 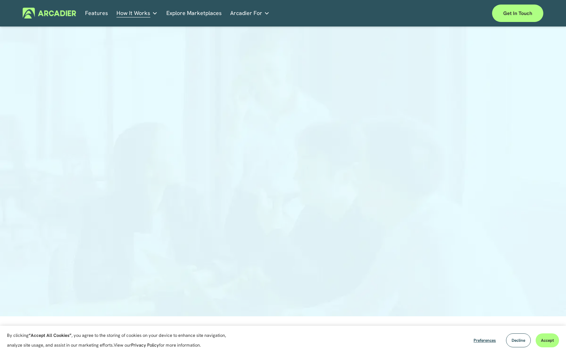 I want to click on span: Preferences, so click(x=485, y=341).